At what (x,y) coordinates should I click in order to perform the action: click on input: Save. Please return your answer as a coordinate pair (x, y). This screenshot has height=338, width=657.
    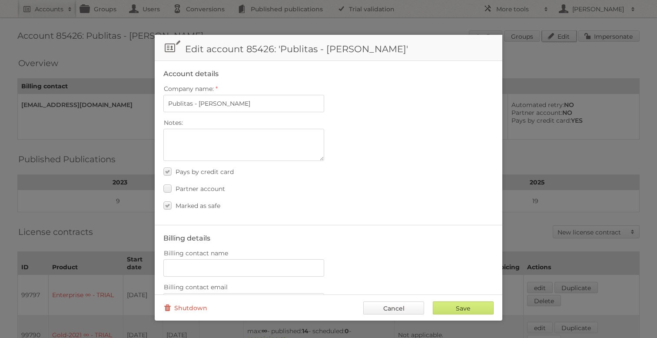
    Looking at the image, I should click on (463, 308).